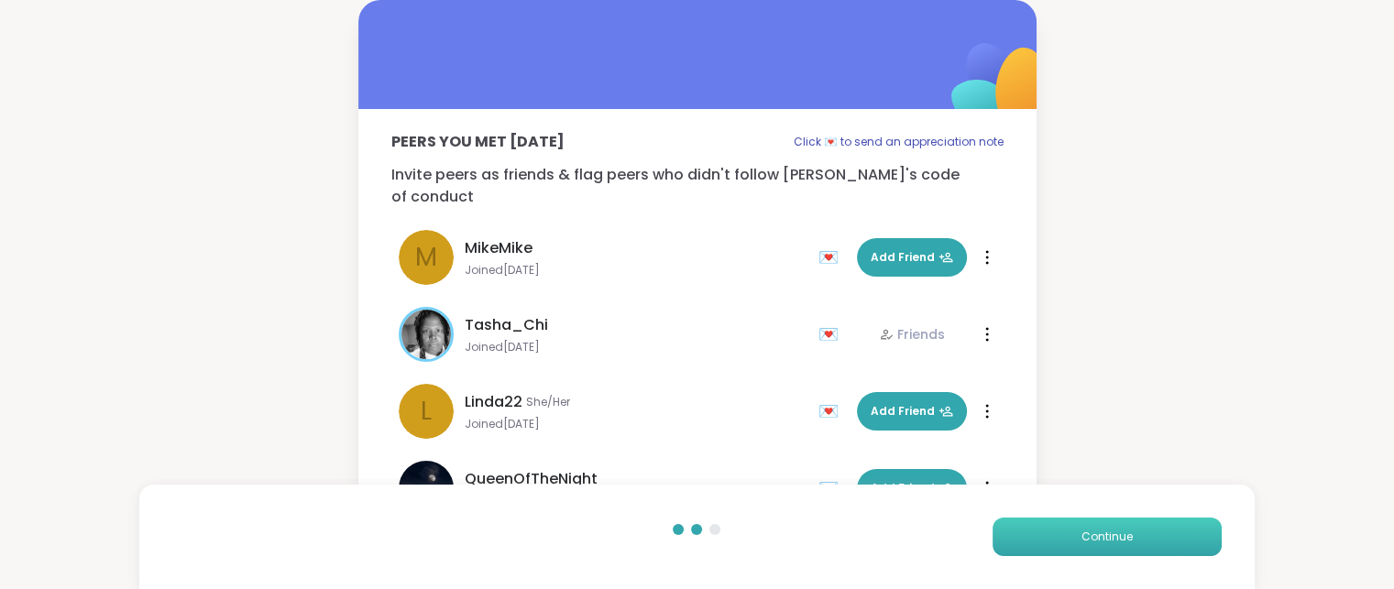 Image resolution: width=1394 pixels, height=589 pixels. What do you see at coordinates (426, 258) in the screenshot?
I see `span: M` at bounding box center [426, 258].